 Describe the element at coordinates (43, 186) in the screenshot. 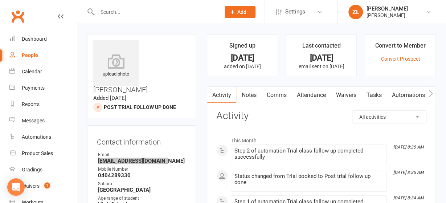

I see `a: Waivers 1` at that location.